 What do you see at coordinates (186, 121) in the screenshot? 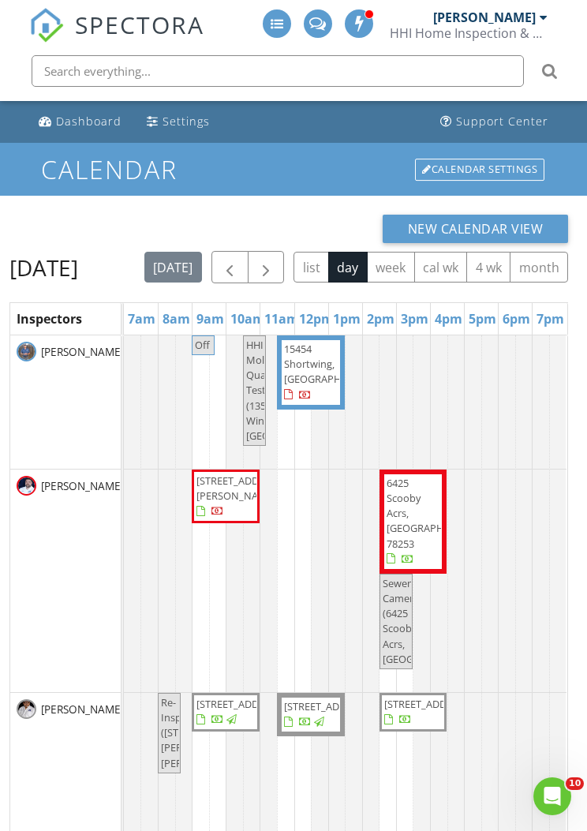
I see `div: Settings` at bounding box center [186, 121].